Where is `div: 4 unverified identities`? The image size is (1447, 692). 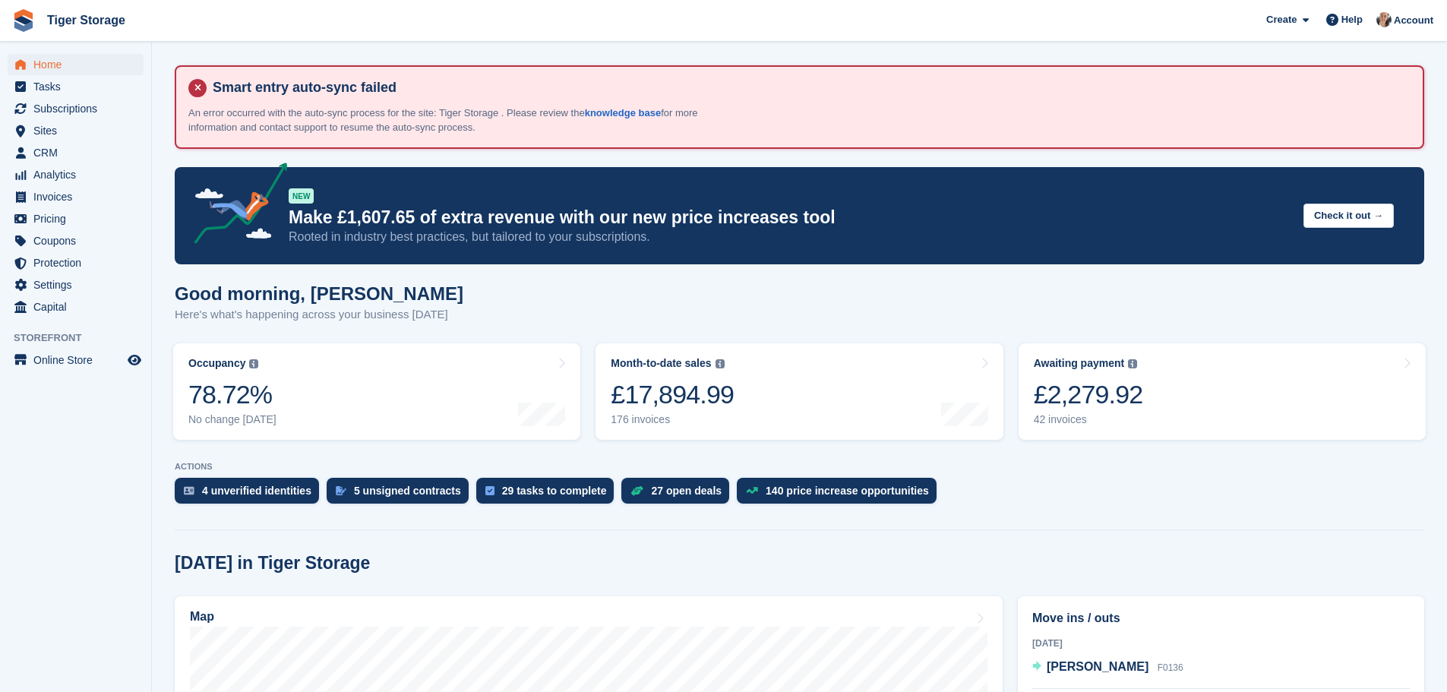
div: 4 unverified identities is located at coordinates (257, 491).